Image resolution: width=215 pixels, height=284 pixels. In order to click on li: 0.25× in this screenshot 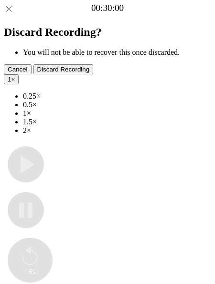, I will do `click(117, 96)`.